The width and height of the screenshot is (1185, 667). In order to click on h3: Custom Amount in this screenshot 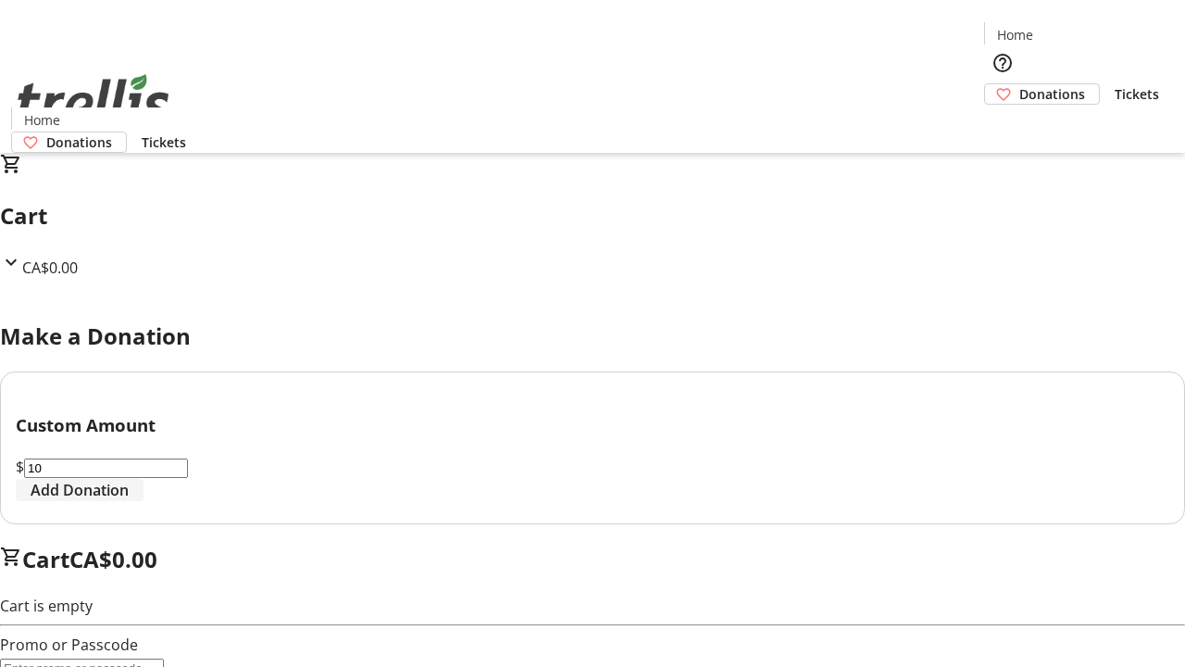, I will do `click(592, 425)`.